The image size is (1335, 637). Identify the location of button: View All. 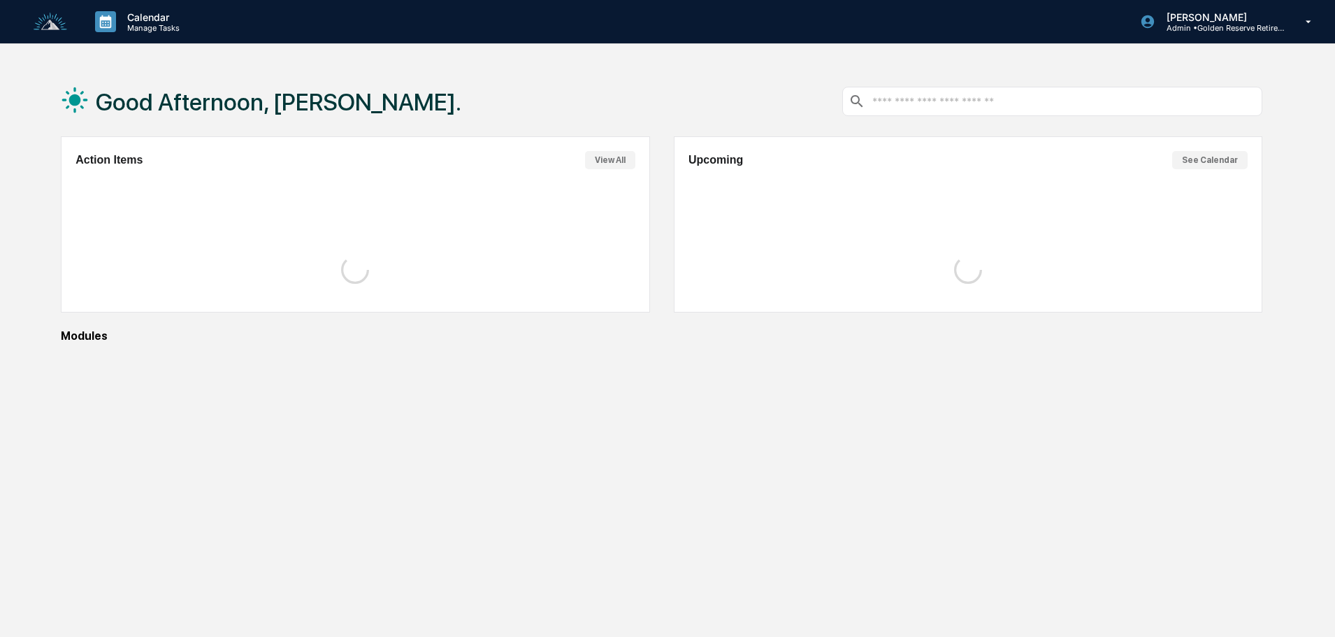
(610, 160).